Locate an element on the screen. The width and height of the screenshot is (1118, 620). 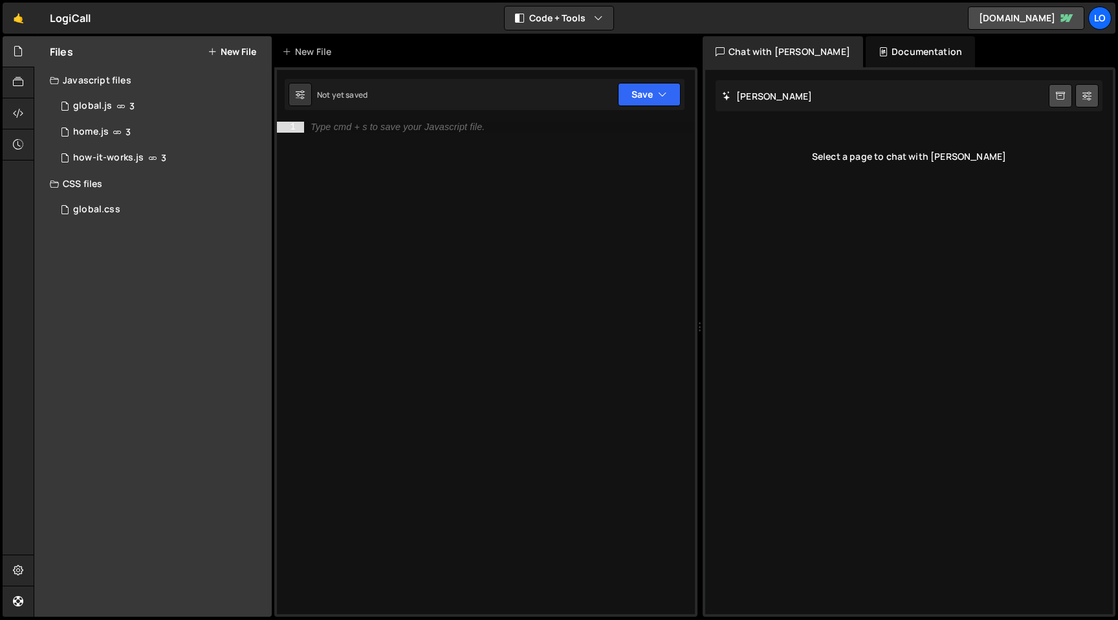
div: how-it-works.js is located at coordinates (108, 158).